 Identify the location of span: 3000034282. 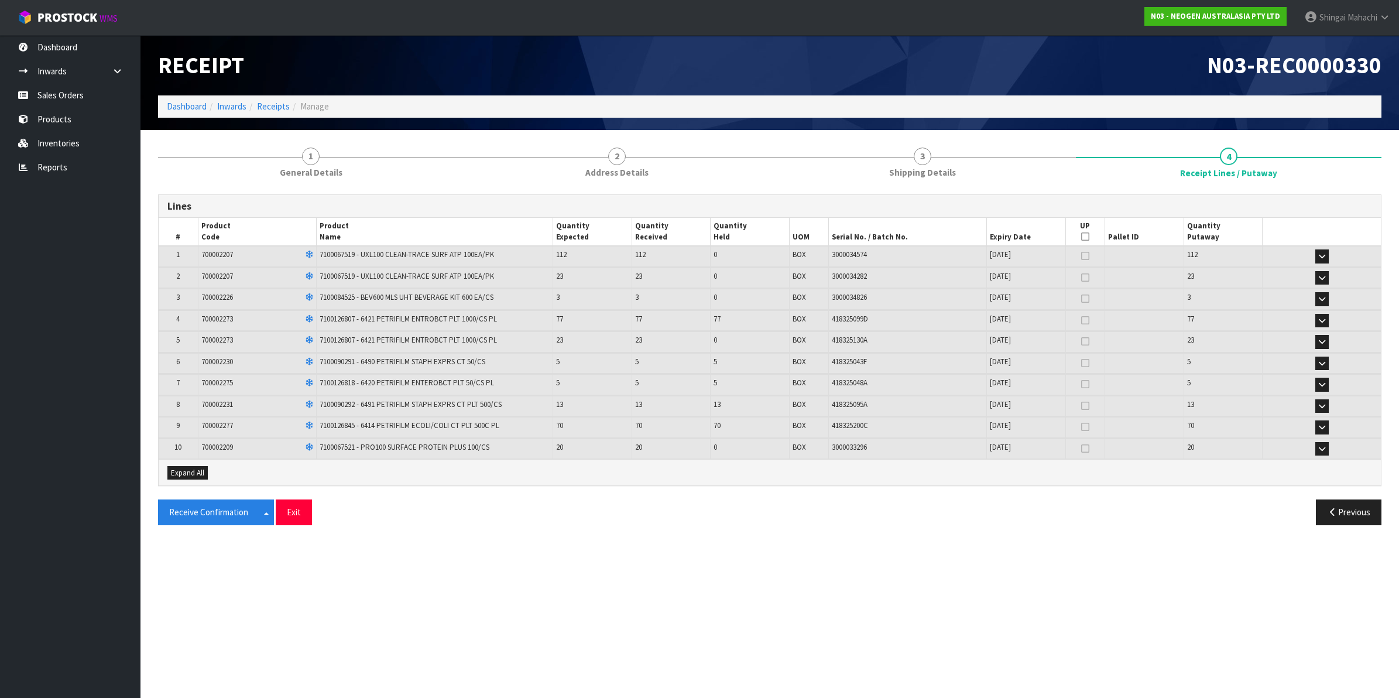
(849, 276).